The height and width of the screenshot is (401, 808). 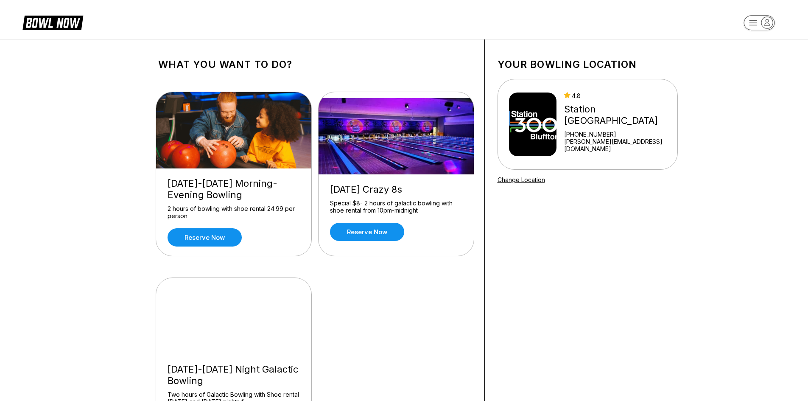 I want to click on img: Friday-Sunday Morning-Evening Bowling, so click(x=234, y=130).